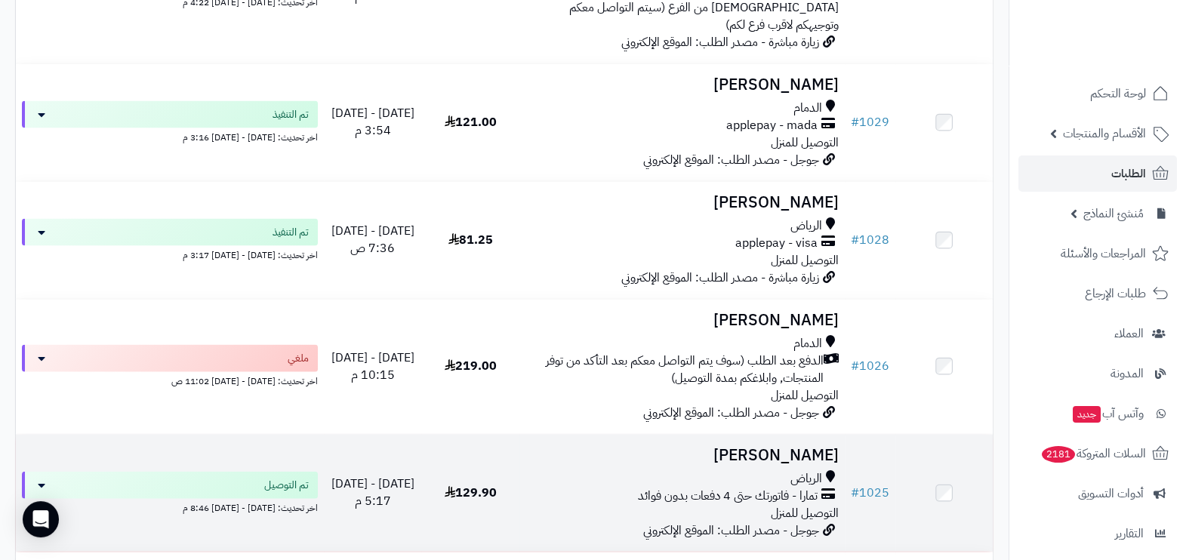  I want to click on a: #1029, so click(870, 122).